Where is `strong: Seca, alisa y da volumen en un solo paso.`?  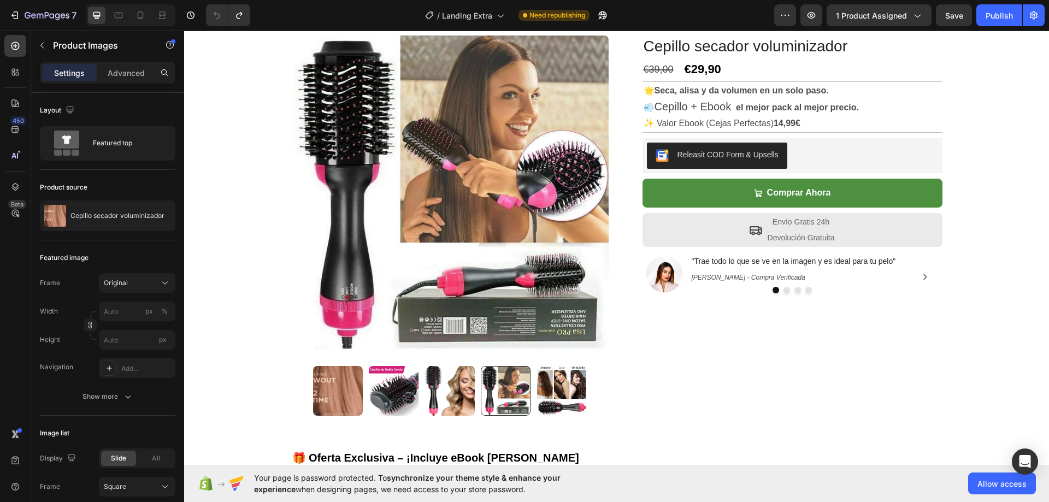
strong: Seca, alisa y da volumen en un solo paso. is located at coordinates (557, 60).